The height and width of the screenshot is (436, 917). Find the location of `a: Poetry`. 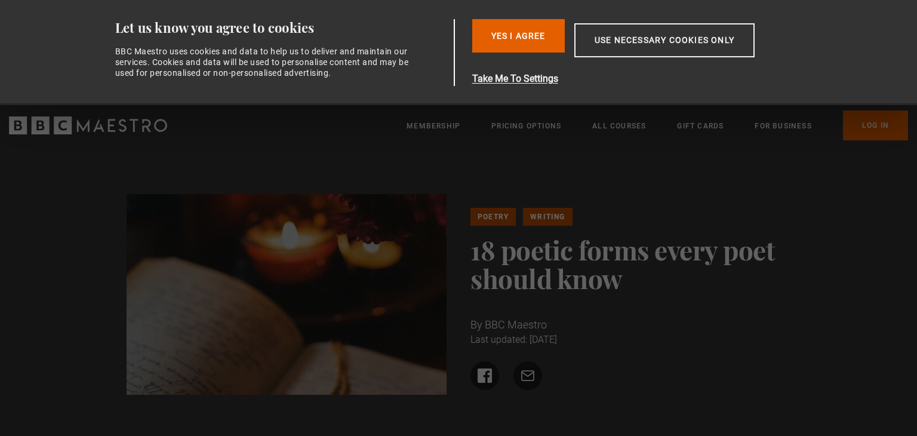

a: Poetry is located at coordinates (493, 217).